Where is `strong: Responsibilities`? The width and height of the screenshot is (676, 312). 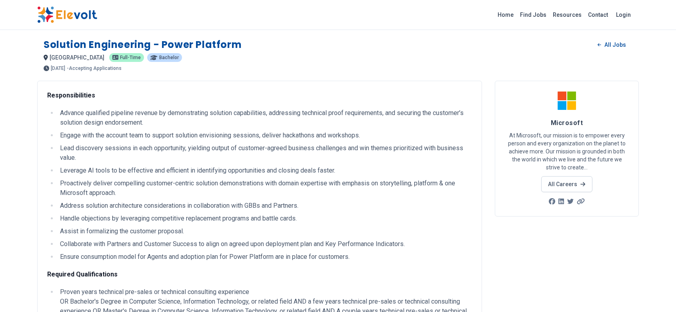 strong: Responsibilities is located at coordinates (71, 95).